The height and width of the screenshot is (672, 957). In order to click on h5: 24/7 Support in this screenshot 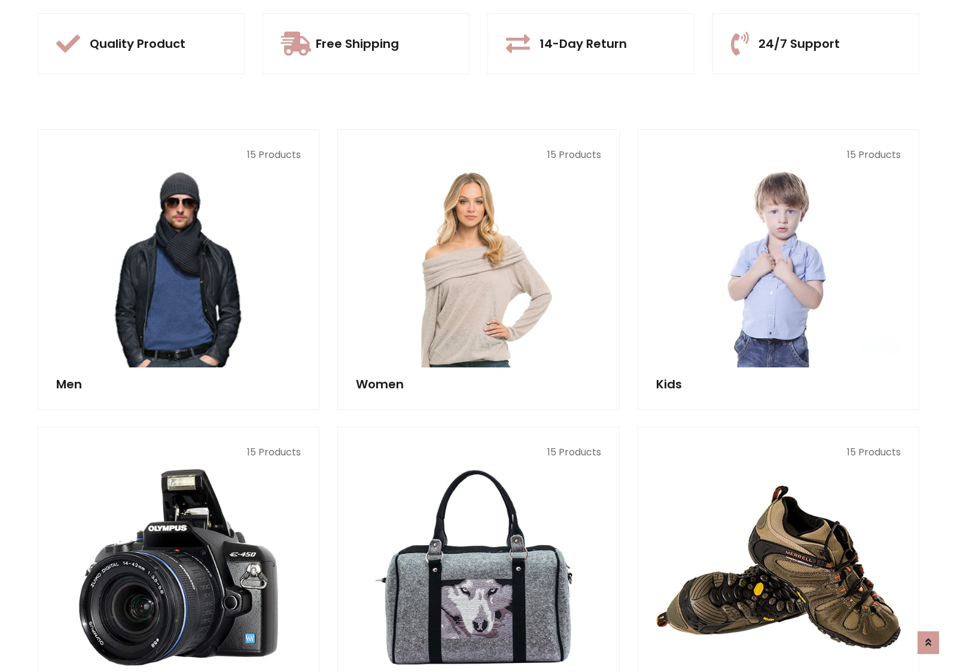, I will do `click(799, 44)`.